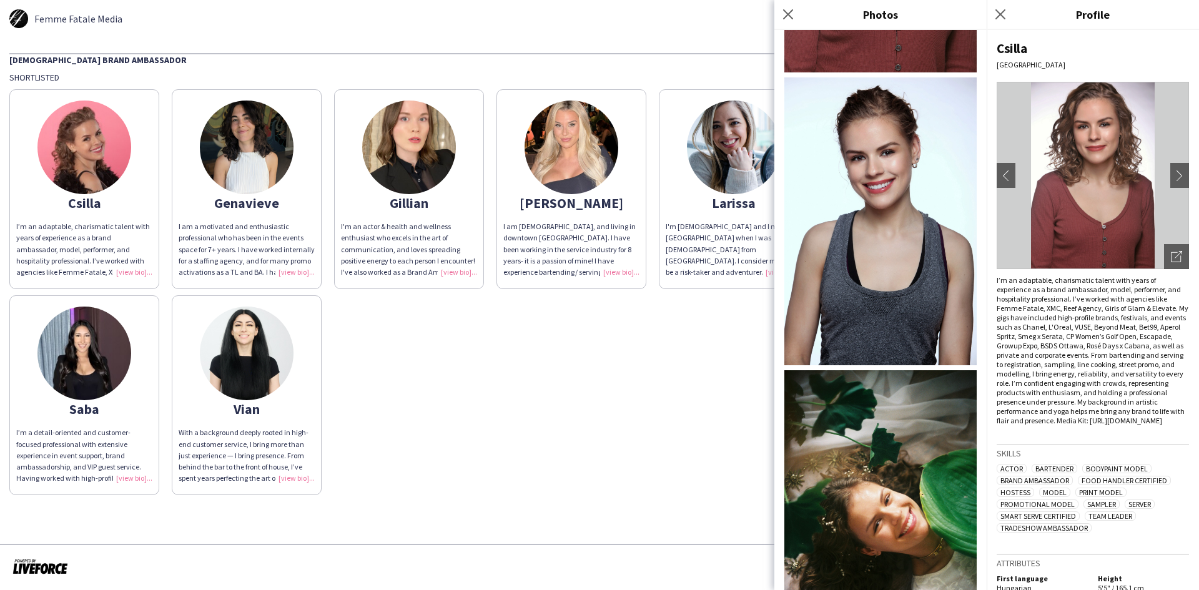 The height and width of the screenshot is (590, 1199). I want to click on span: Model, so click(1055, 492).